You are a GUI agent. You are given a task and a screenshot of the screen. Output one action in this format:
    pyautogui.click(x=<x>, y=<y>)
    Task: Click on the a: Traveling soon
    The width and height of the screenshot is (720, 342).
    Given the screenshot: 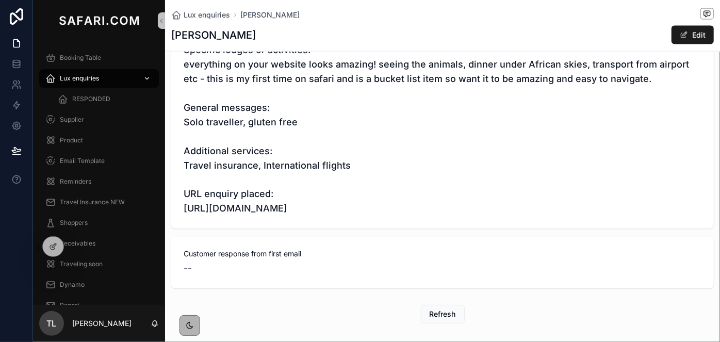 What is the action you would take?
    pyautogui.click(x=99, y=264)
    